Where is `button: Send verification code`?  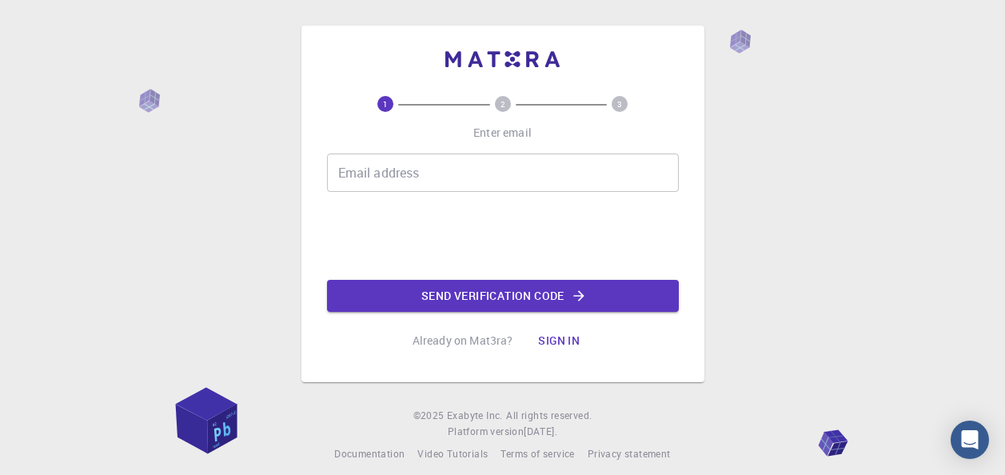 button: Send verification code is located at coordinates (503, 296).